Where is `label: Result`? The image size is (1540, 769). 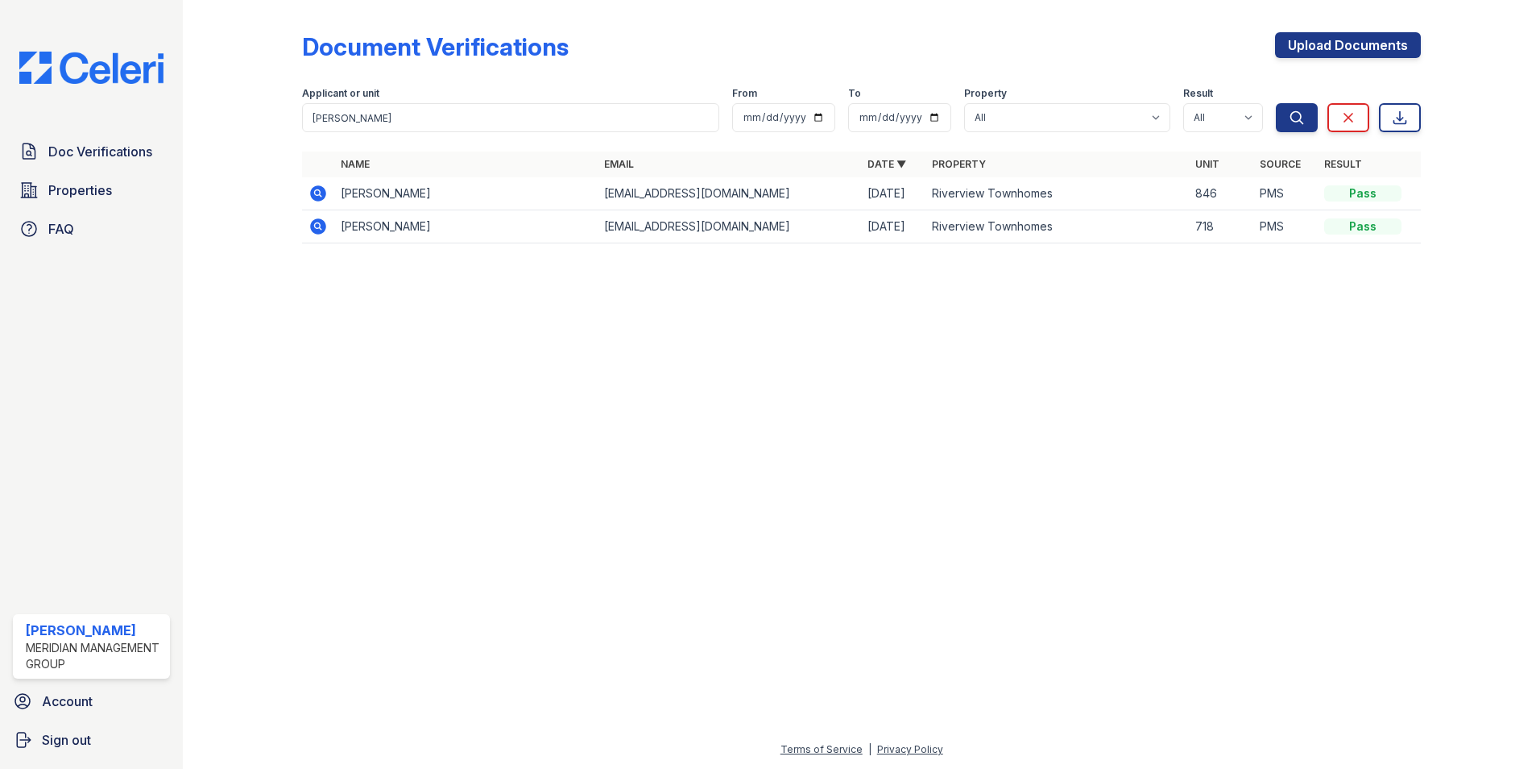
label: Result is located at coordinates (1198, 93).